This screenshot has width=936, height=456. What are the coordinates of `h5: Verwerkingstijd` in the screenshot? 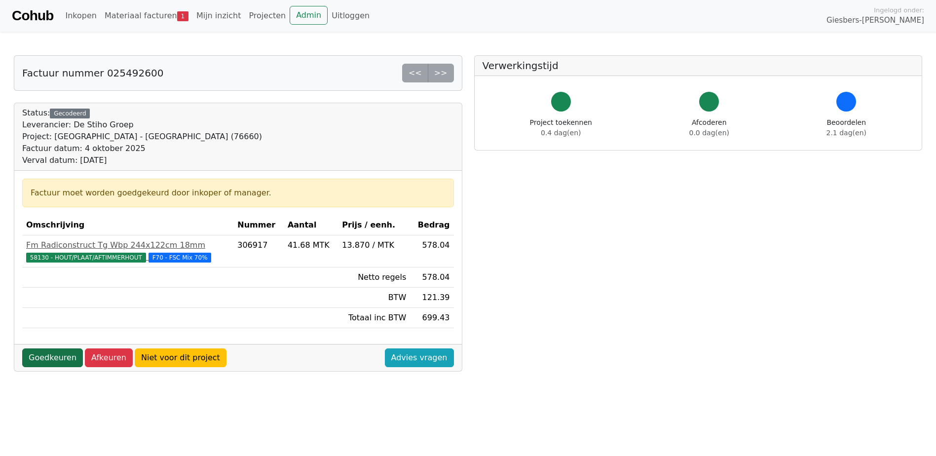 It's located at (698, 66).